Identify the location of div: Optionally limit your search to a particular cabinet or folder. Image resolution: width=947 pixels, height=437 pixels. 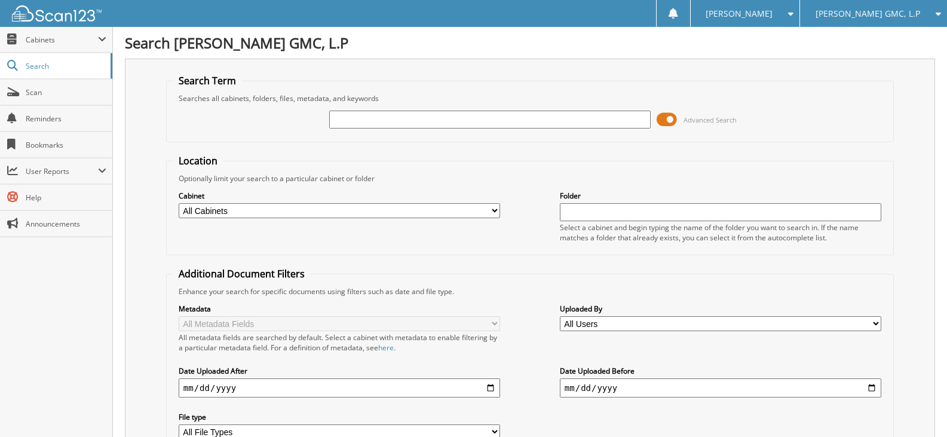
(530, 178).